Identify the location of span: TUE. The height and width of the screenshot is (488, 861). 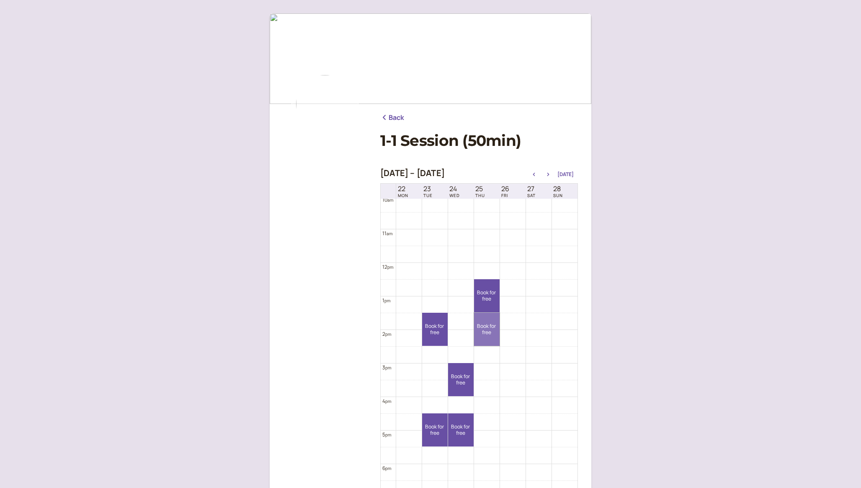
(428, 195).